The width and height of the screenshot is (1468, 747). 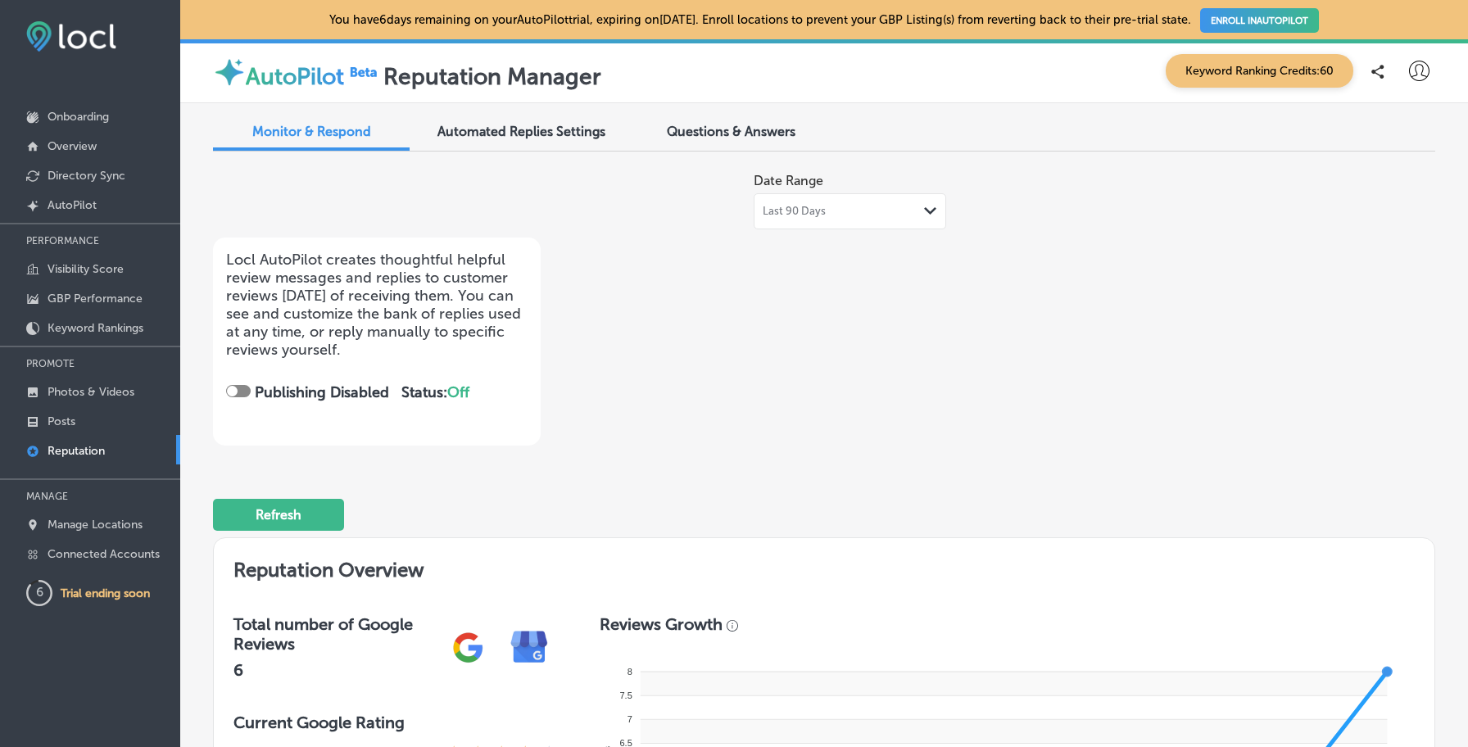 I want to click on strong: Publishing Disabled, so click(x=322, y=392).